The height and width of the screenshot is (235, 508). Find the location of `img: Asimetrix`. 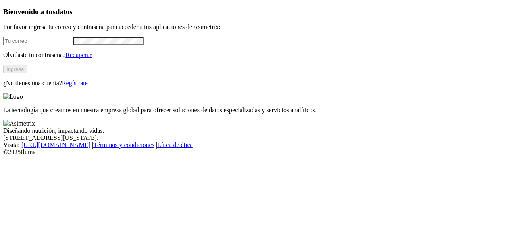

img: Asimetrix is located at coordinates (19, 124).